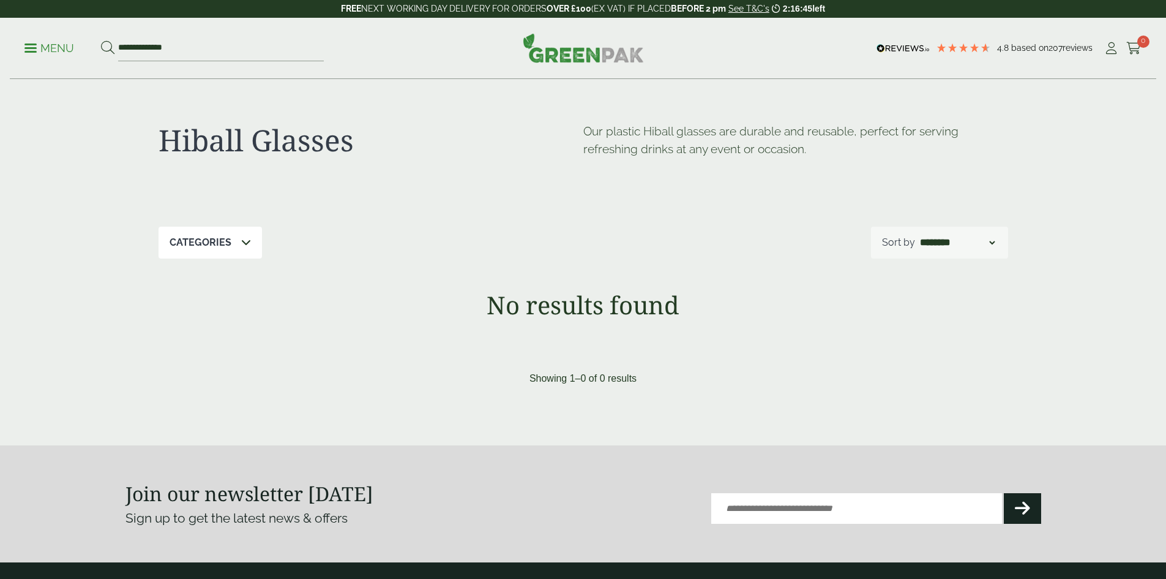  I want to click on p: Showing 1–0 of 0 results, so click(583, 378).